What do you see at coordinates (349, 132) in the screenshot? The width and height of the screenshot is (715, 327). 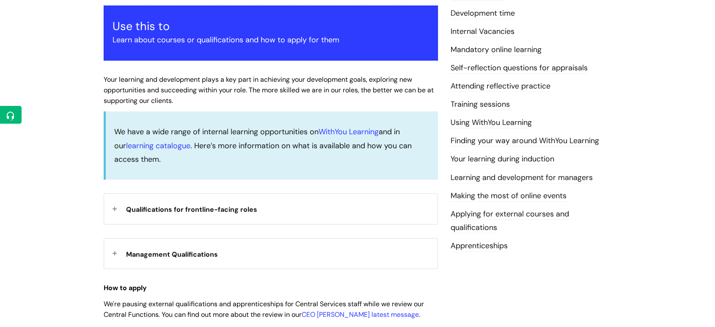 I see `a: WithYou Learning` at bounding box center [349, 132].